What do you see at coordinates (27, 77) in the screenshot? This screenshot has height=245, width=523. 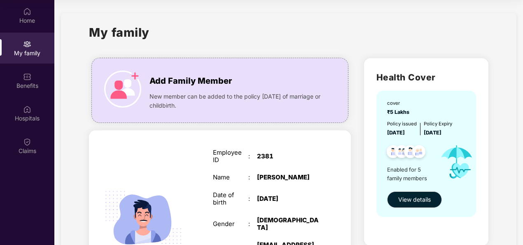 I see `img: svg+xml;base64,PHN2ZyBpZD0iQmVuZWZpdHMiIHhtbG5zPSJodHRwOi8vd3d3LnczLm9yZy8yMDAwL3N2ZyIgd2lkdGg9Ij...` at bounding box center [27, 77].